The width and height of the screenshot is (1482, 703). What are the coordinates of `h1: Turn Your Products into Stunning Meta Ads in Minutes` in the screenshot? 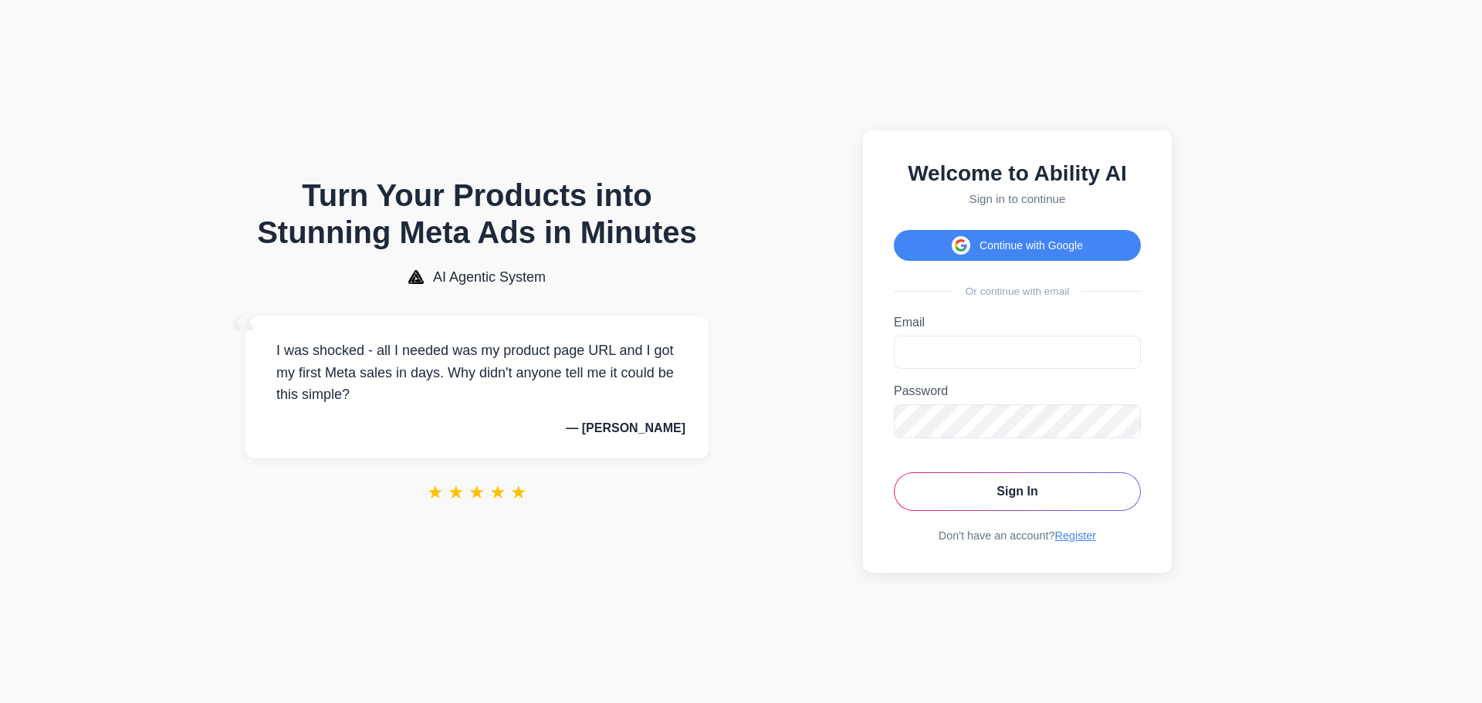 It's located at (477, 214).